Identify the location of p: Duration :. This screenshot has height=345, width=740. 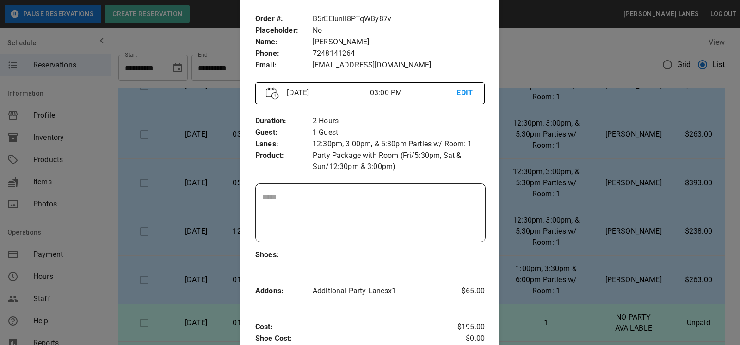
(284, 121).